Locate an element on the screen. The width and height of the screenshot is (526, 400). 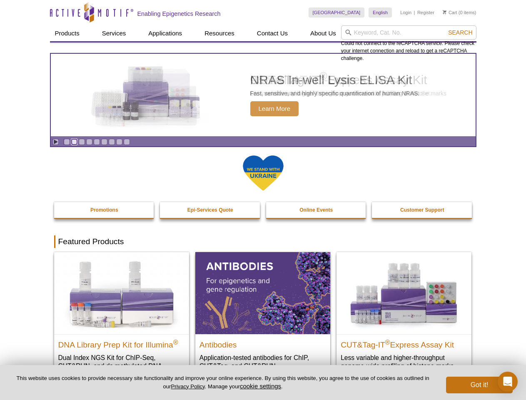
a: DNA Library Prep Kit for Illumina DNA Library Prep Kit for Illumina® Dual Index NGS Kit for ChIP-... is located at coordinates (122, 319).